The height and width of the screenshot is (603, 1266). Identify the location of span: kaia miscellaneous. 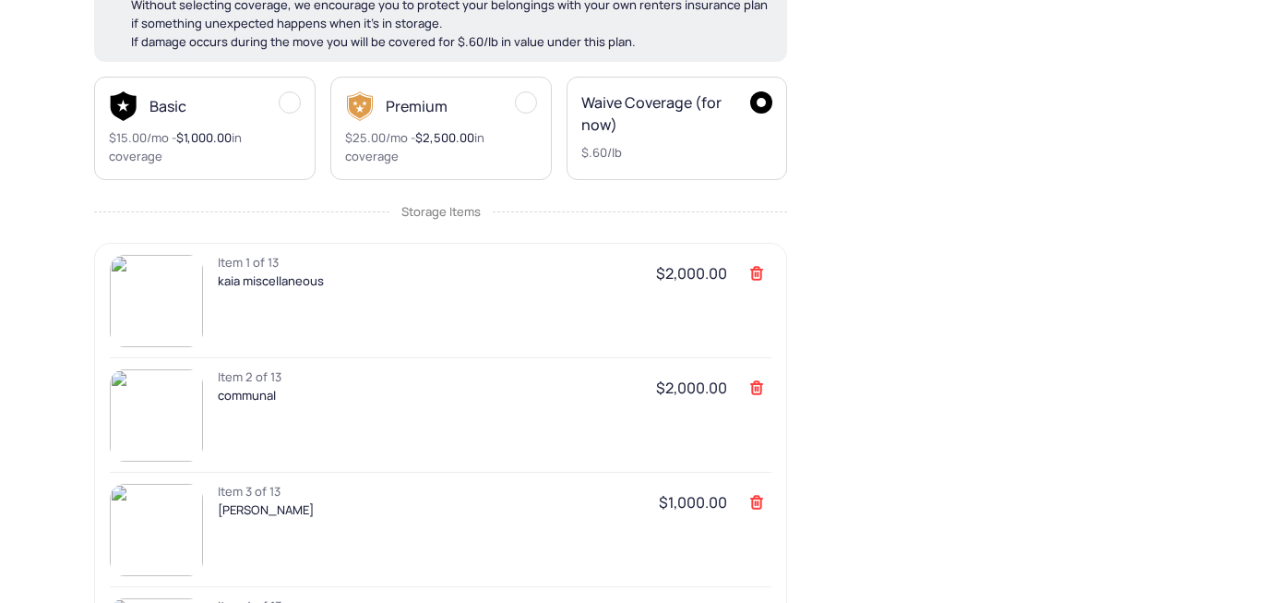
(270, 281).